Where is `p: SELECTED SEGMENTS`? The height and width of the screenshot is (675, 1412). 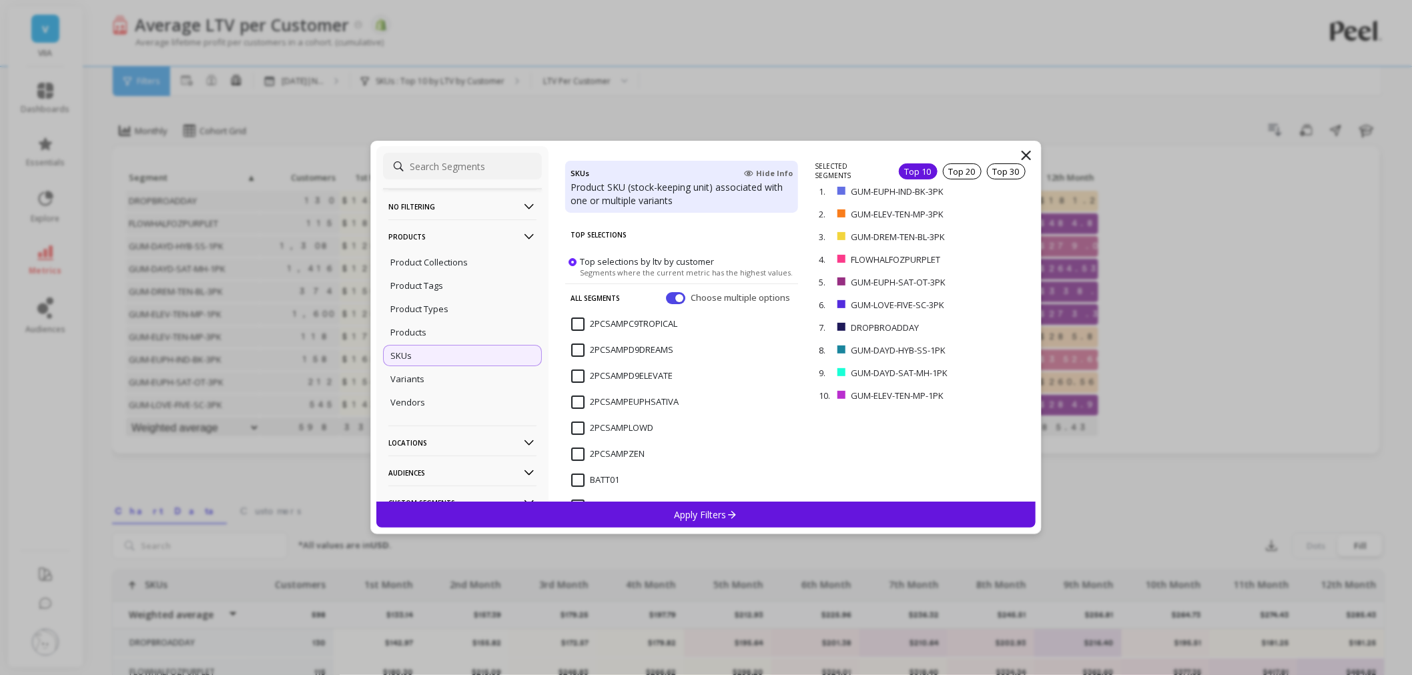
p: SELECTED SEGMENTS is located at coordinates (848, 171).